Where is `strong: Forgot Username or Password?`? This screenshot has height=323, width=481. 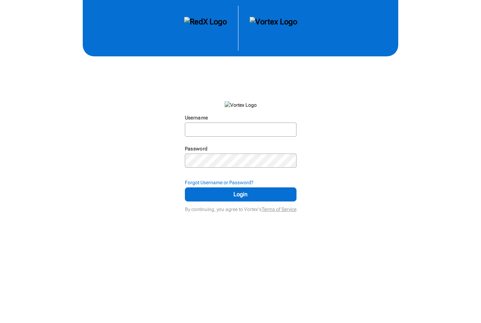
strong: Forgot Username or Password? is located at coordinates (219, 182).